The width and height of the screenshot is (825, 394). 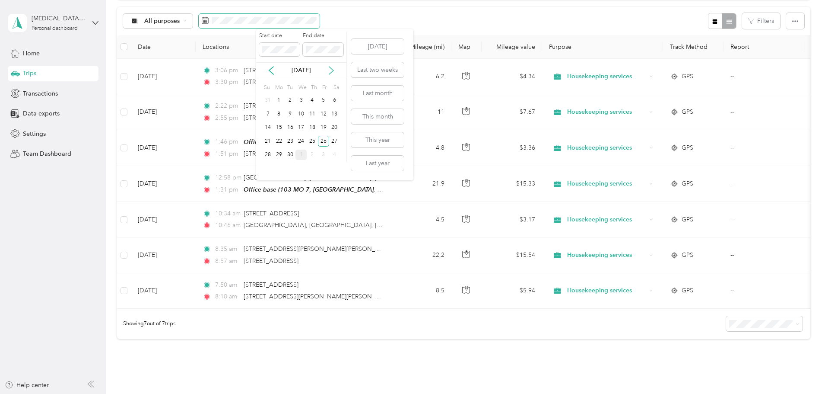 What do you see at coordinates (378, 70) in the screenshot?
I see `button: Last two weeks` at bounding box center [378, 70].